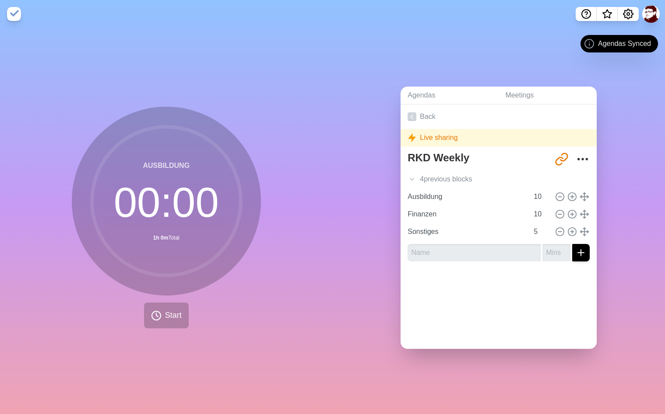 The width and height of the screenshot is (665, 414). I want to click on button: More, so click(582, 159).